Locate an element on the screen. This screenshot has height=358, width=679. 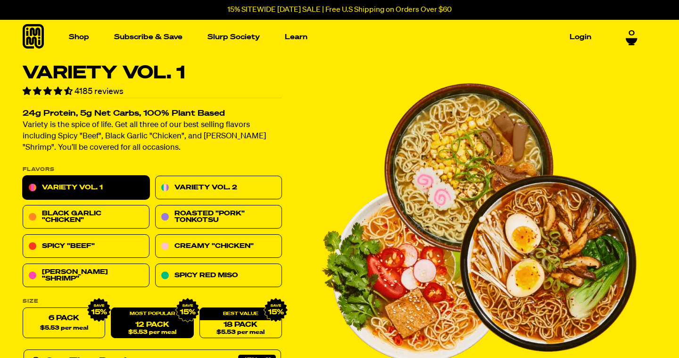
a: Login is located at coordinates (581, 37).